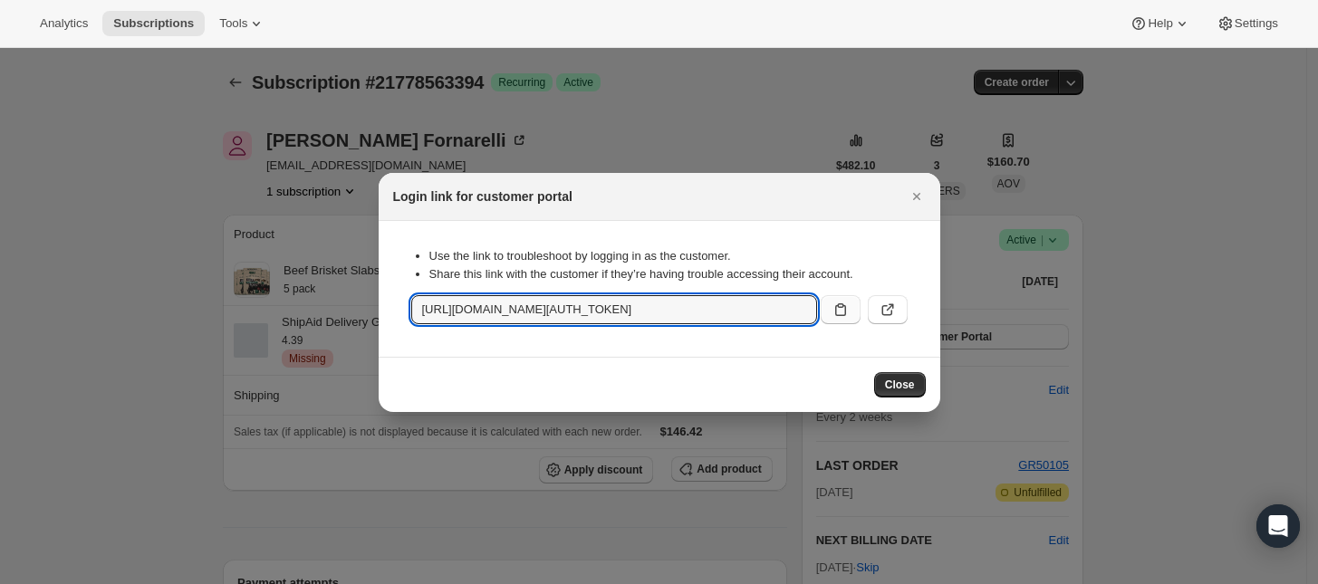  What do you see at coordinates (242, 24) in the screenshot?
I see `button: Tools` at bounding box center [242, 24].